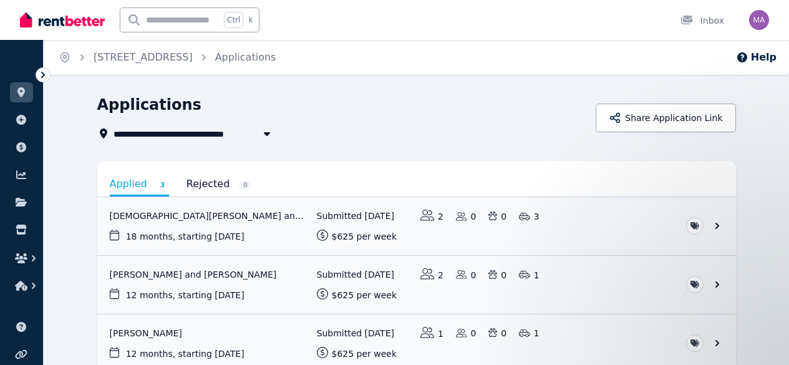 Image resolution: width=789 pixels, height=365 pixels. I want to click on img: Matthew, so click(759, 20).